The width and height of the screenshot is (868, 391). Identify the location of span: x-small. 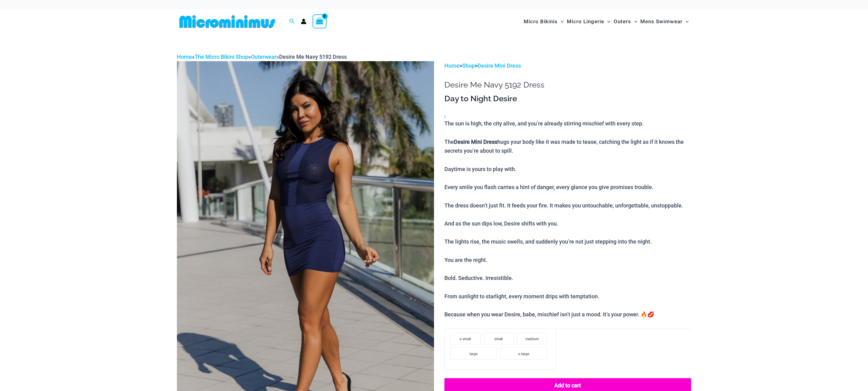
(465, 339).